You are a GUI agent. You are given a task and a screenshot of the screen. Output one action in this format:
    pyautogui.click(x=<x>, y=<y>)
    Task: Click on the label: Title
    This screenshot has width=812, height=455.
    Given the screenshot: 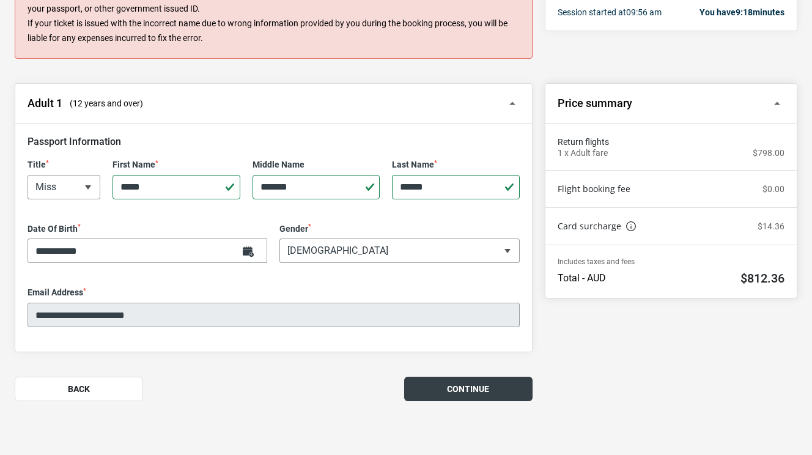 What is the action you would take?
    pyautogui.click(x=64, y=164)
    